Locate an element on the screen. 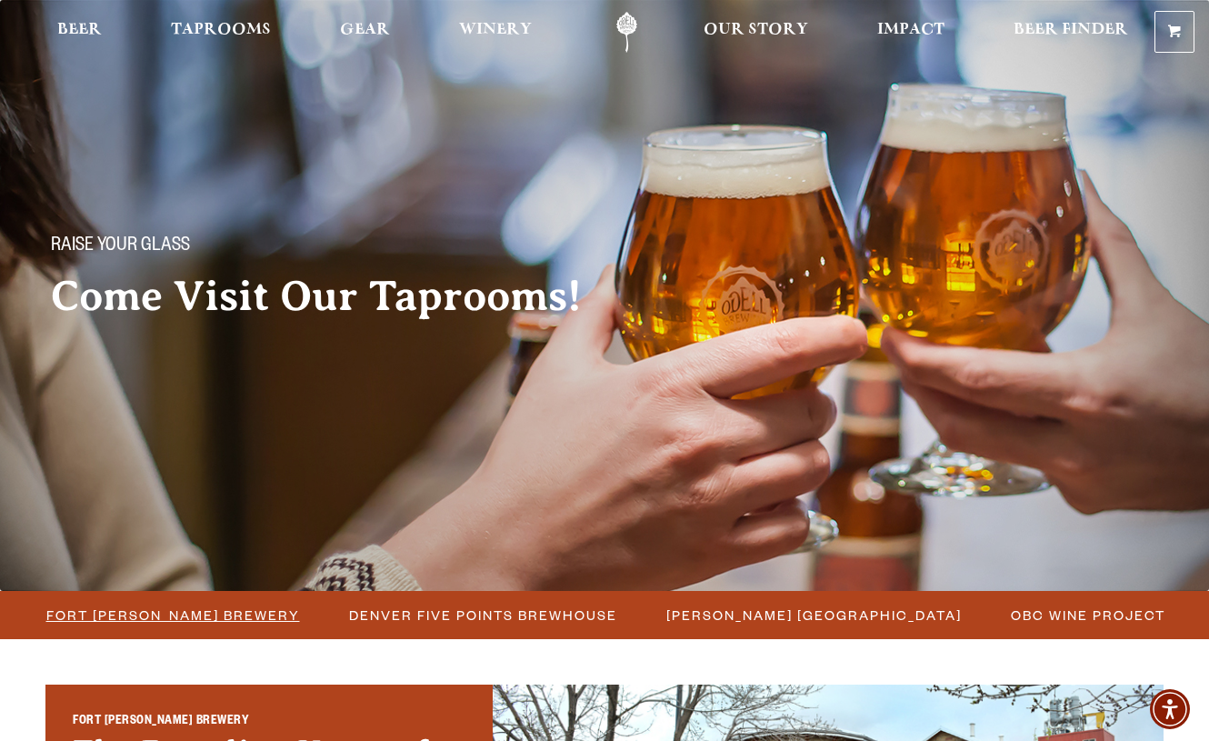  span: Raise your glass is located at coordinates (120, 247).